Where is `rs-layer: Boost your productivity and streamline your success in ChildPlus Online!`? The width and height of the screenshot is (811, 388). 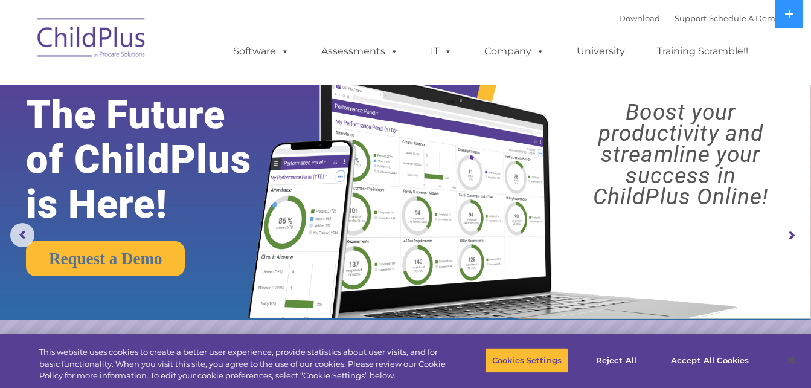
rs-layer: Boost your productivity and streamline your success in ChildPlus Online! is located at coordinates (680, 154).